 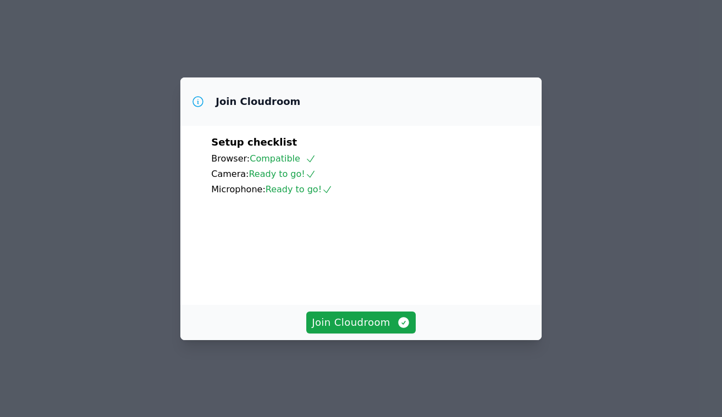 What do you see at coordinates (238, 189) in the screenshot?
I see `span: Microphone:` at bounding box center [238, 189].